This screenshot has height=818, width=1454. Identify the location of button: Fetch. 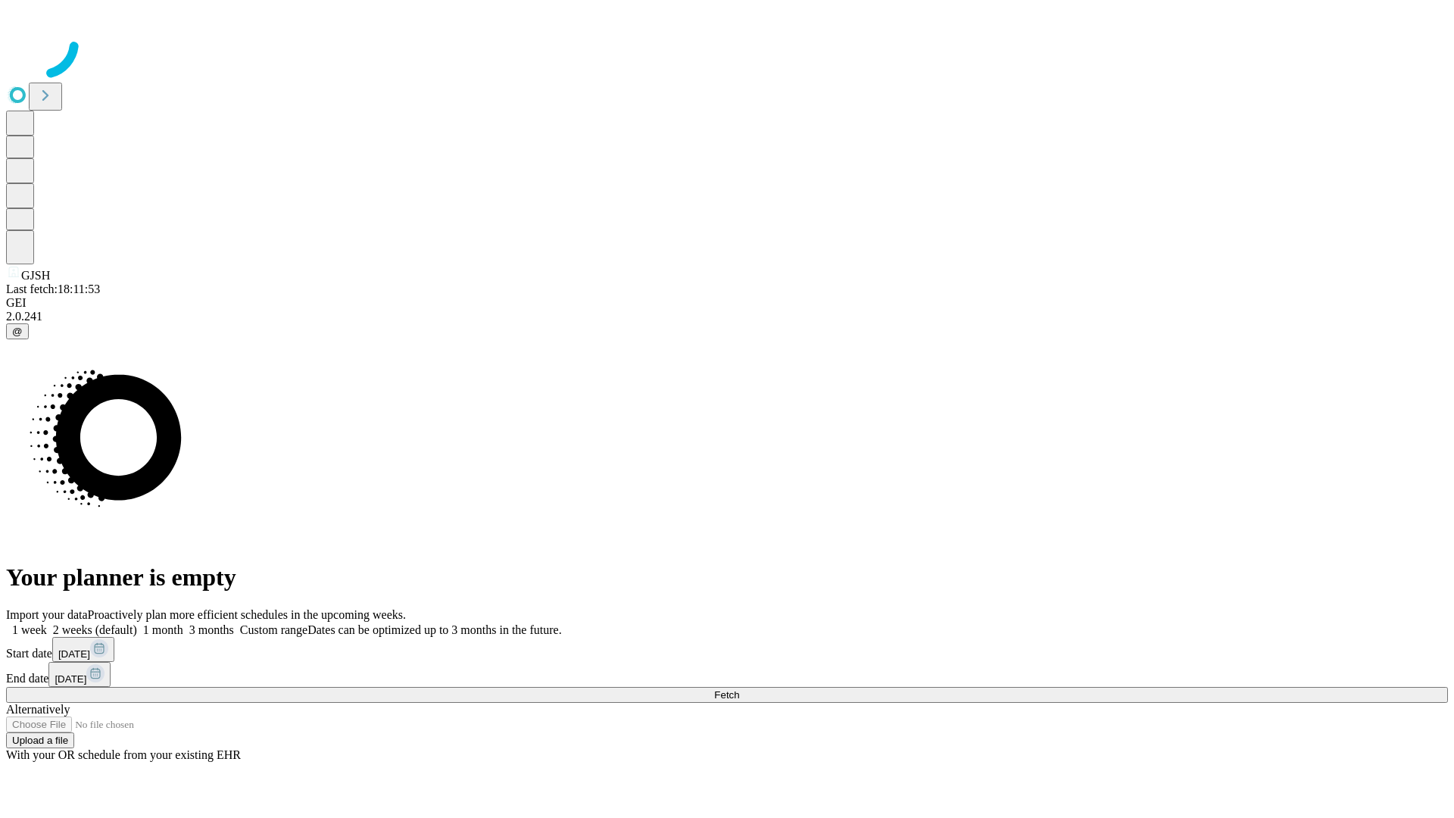
(727, 694).